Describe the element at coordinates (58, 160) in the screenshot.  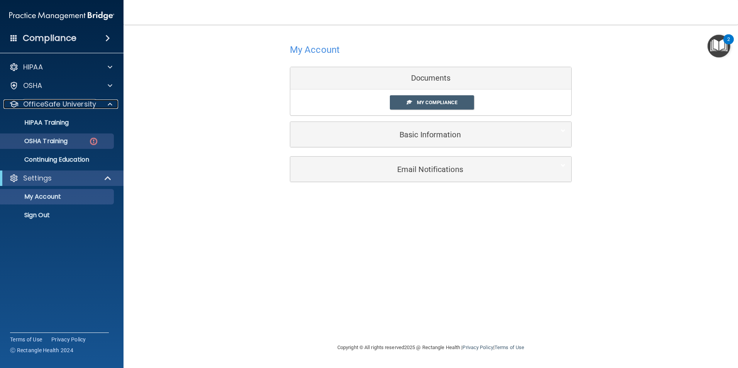
I see `p: Continuing Education` at that location.